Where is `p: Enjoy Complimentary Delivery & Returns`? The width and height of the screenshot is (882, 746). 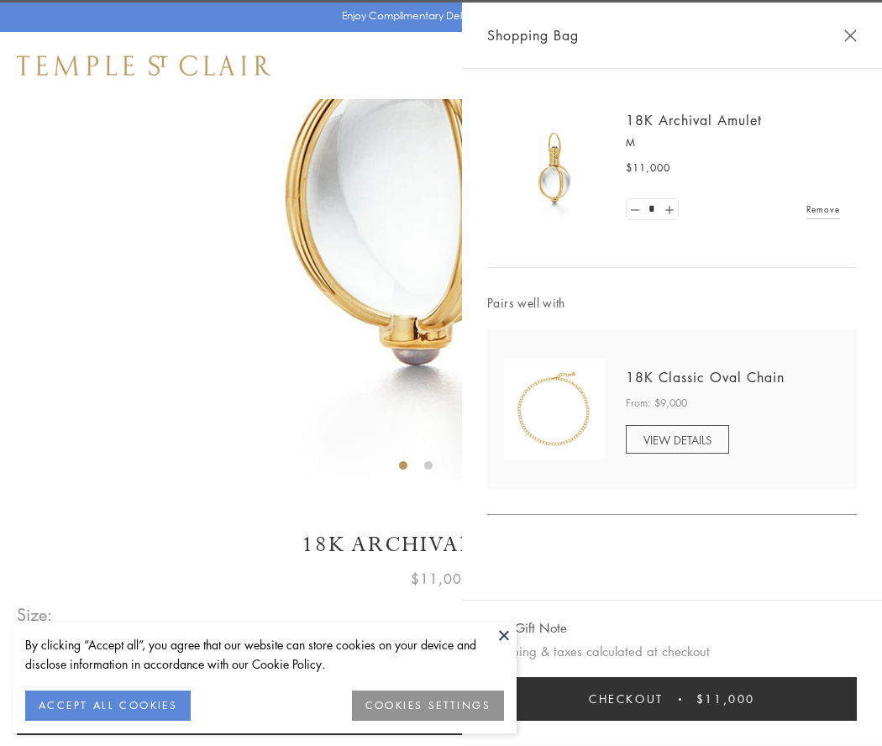 p: Enjoy Complimentary Delivery & Returns is located at coordinates (437, 16).